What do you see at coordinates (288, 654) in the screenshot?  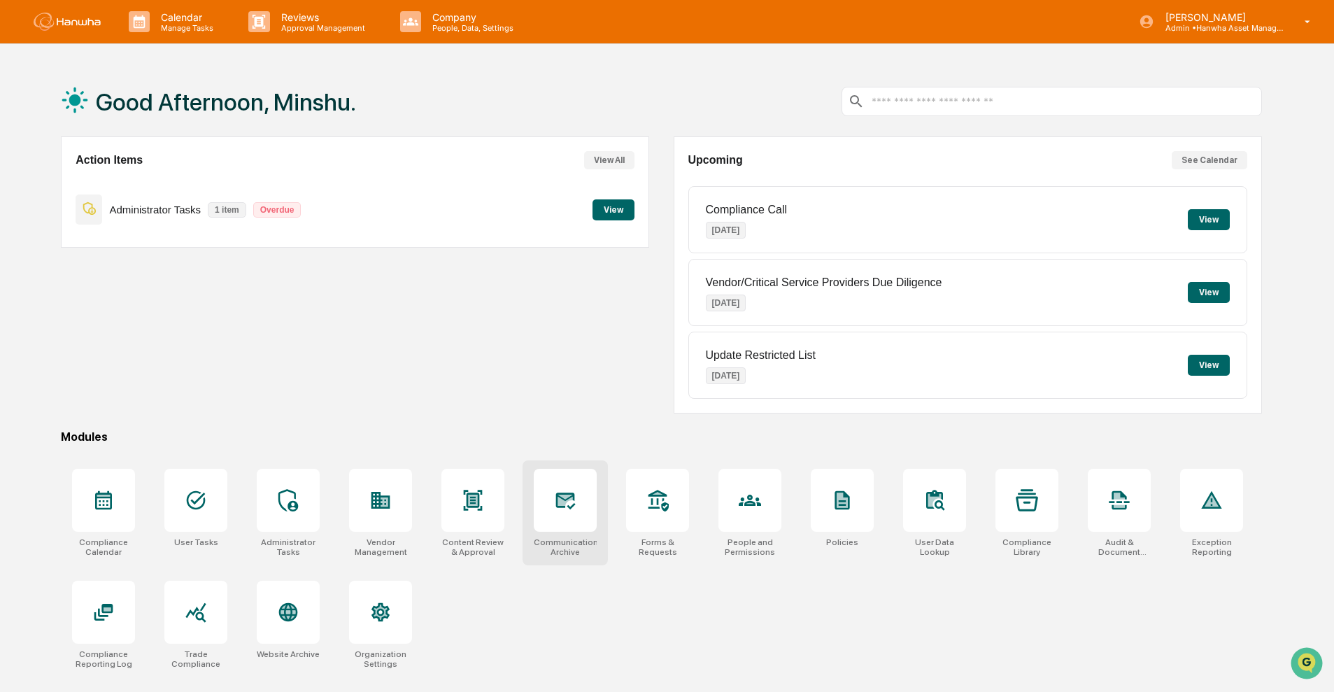 I see `div: Website Archive` at bounding box center [288, 654].